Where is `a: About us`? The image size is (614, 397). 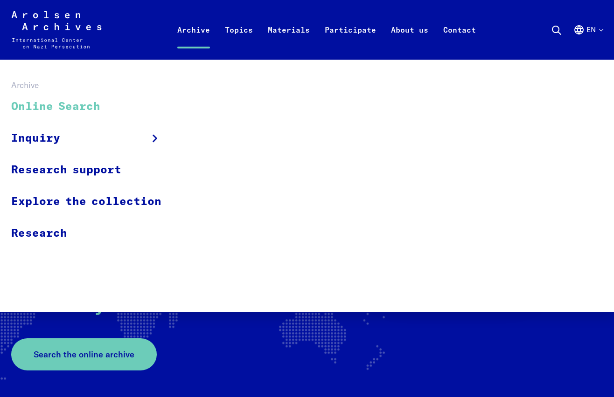 a: About us is located at coordinates (410, 41).